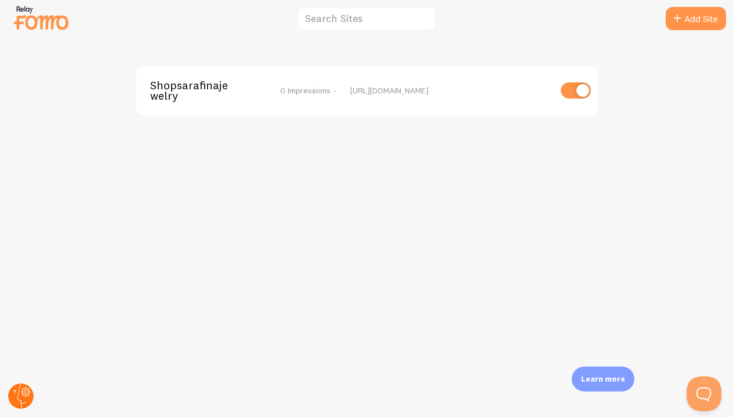 The image size is (733, 417). I want to click on span: 0 Impressions -, so click(308, 91).